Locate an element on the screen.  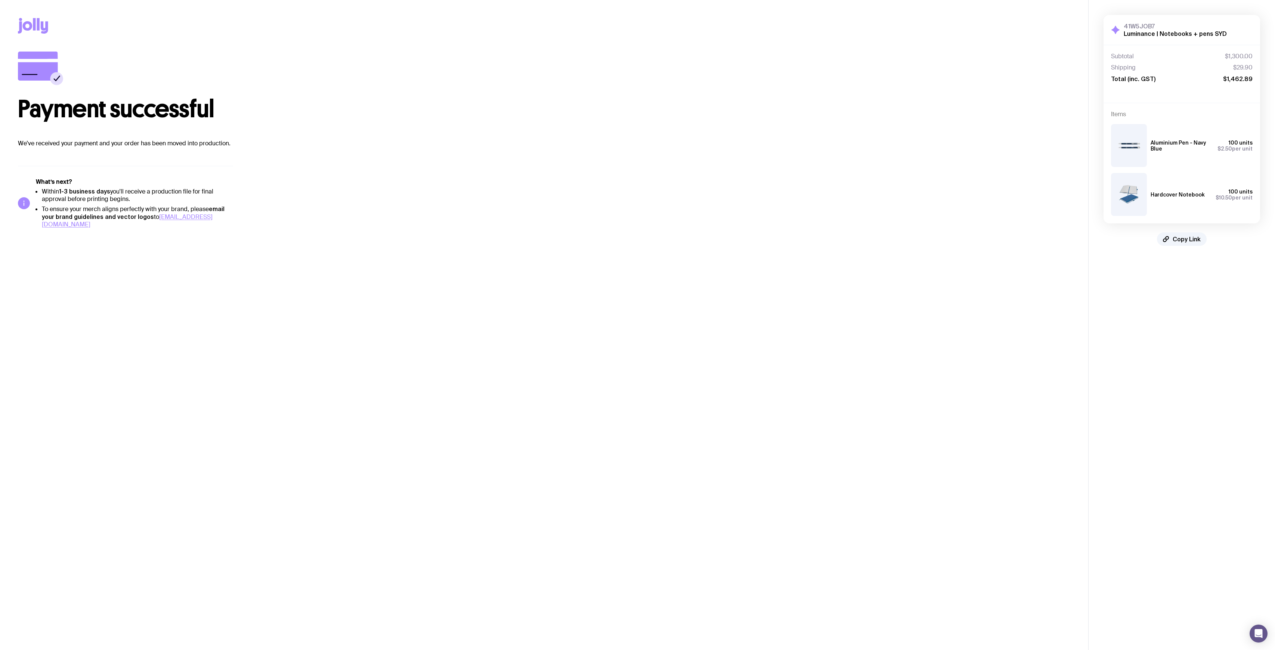
h2: Luminance | Notebooks + pens SYD is located at coordinates (1176, 34).